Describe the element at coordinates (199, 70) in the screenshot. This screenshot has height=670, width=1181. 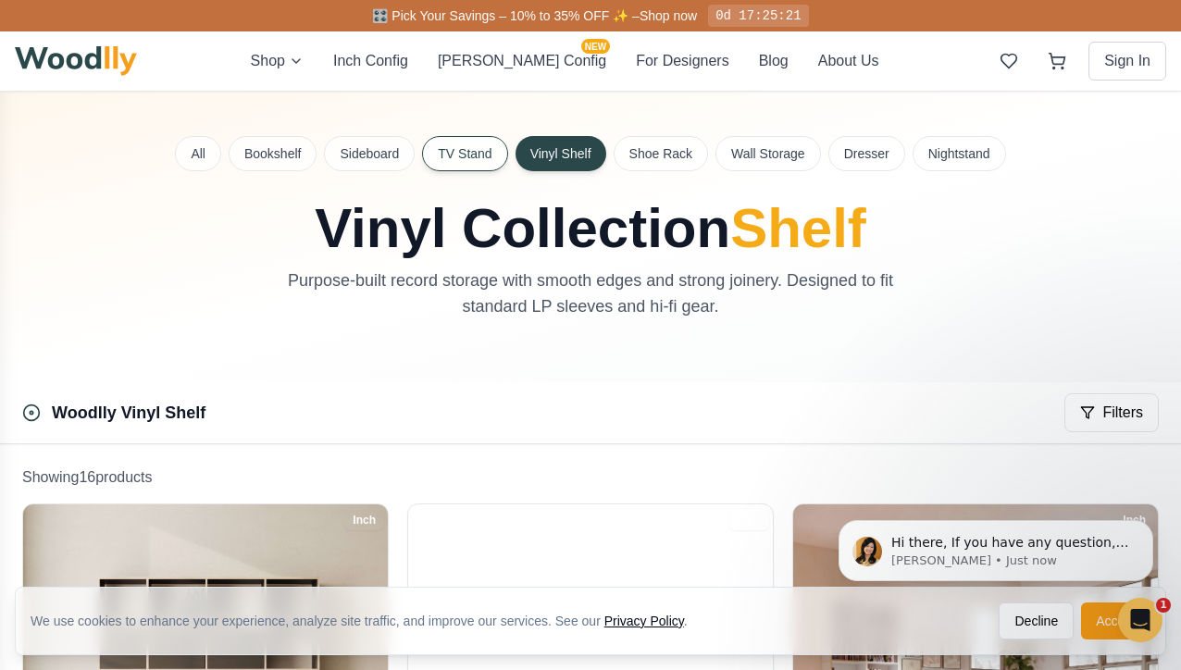
I see `span: Hi there, If you have any question, we are right here for you. 😊` at that location.